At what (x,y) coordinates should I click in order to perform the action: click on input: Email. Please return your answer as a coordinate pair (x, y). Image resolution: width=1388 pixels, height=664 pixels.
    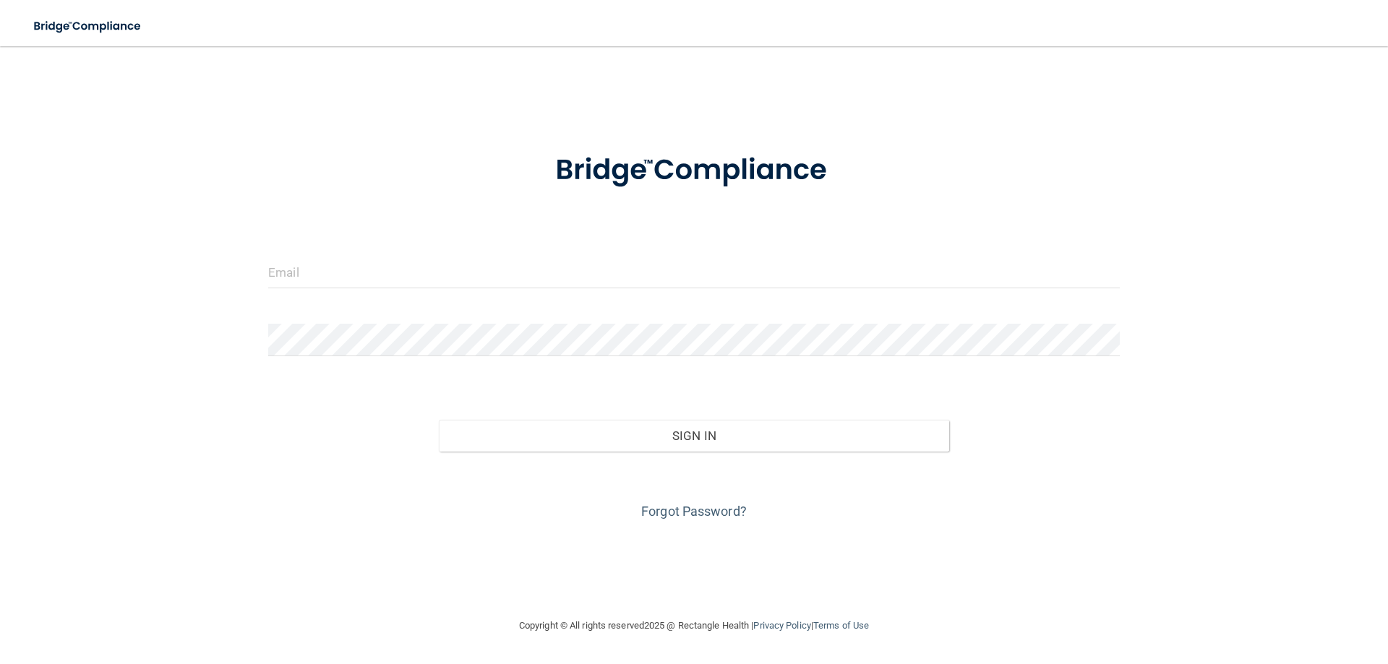
    Looking at the image, I should click on (694, 272).